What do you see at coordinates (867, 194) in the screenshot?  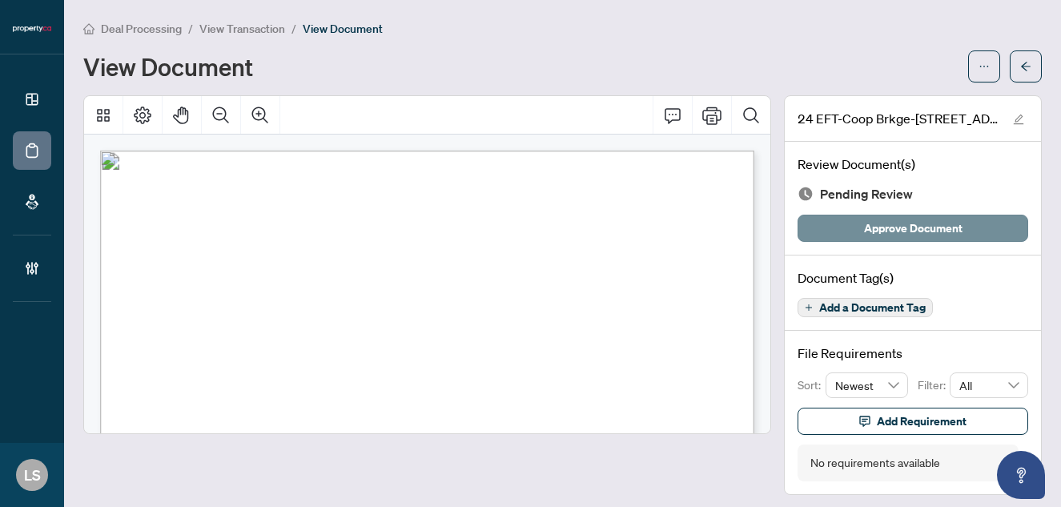 I see `span: Pending Review` at bounding box center [867, 194].